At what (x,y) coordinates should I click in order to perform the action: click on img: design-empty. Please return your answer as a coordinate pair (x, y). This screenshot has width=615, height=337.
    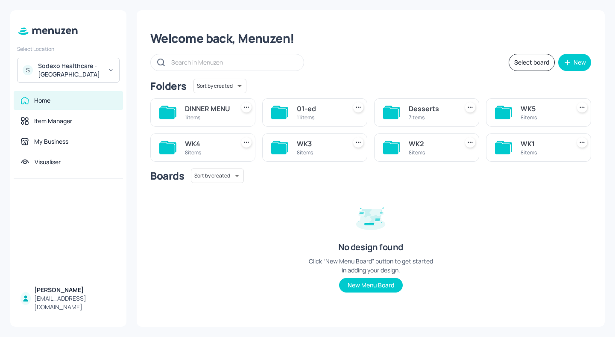
    Looking at the image, I should click on (371, 216).